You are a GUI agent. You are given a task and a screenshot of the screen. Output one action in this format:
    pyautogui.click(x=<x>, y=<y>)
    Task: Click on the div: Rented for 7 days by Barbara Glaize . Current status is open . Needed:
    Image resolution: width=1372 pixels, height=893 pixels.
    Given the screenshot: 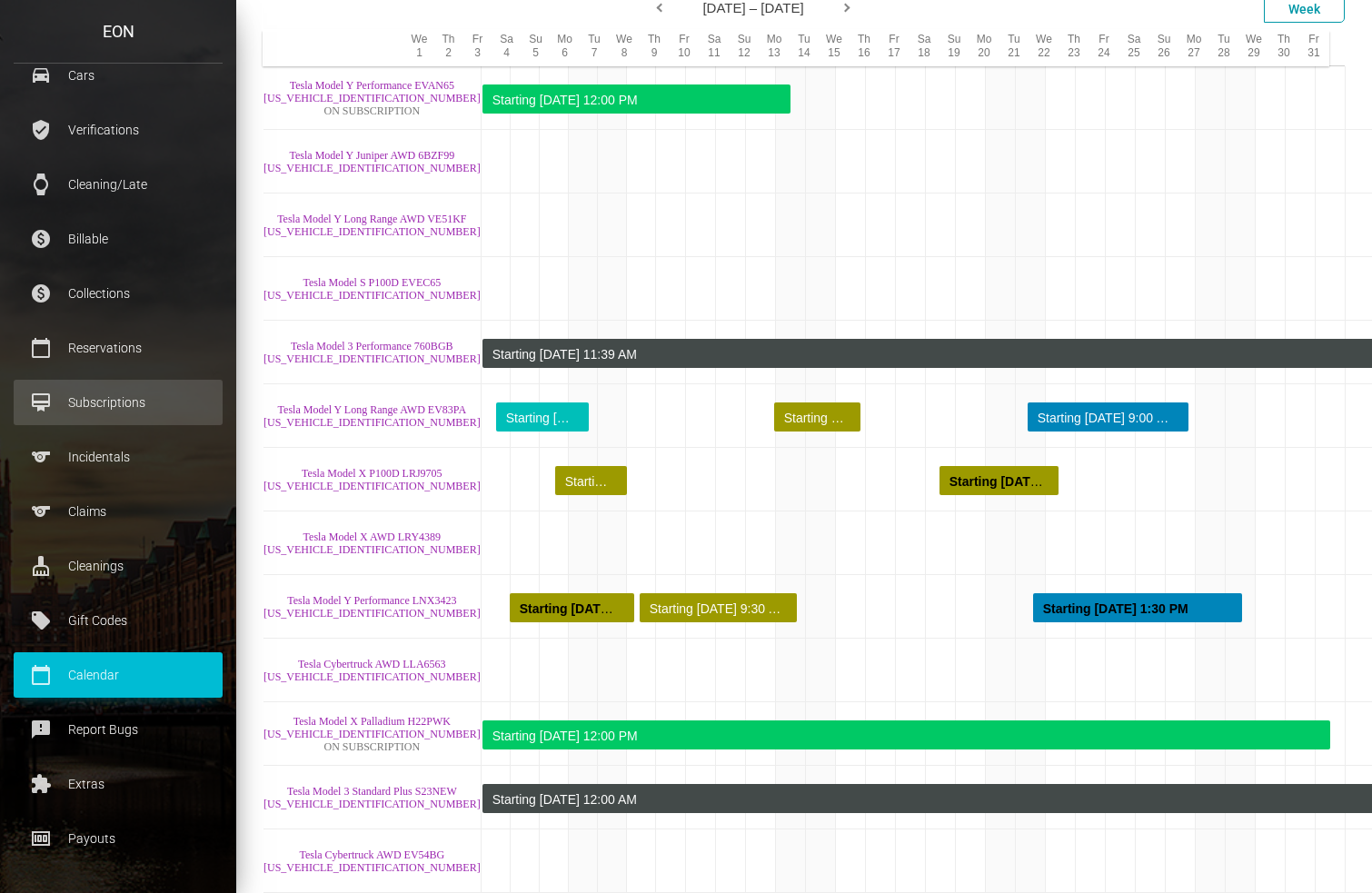 What is the action you would take?
    pyautogui.click(x=1137, y=608)
    